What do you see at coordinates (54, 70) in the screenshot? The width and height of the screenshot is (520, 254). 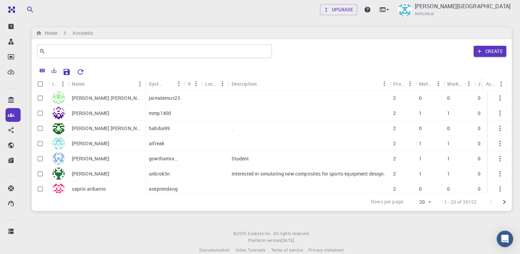 I see `button: Export` at bounding box center [54, 70].